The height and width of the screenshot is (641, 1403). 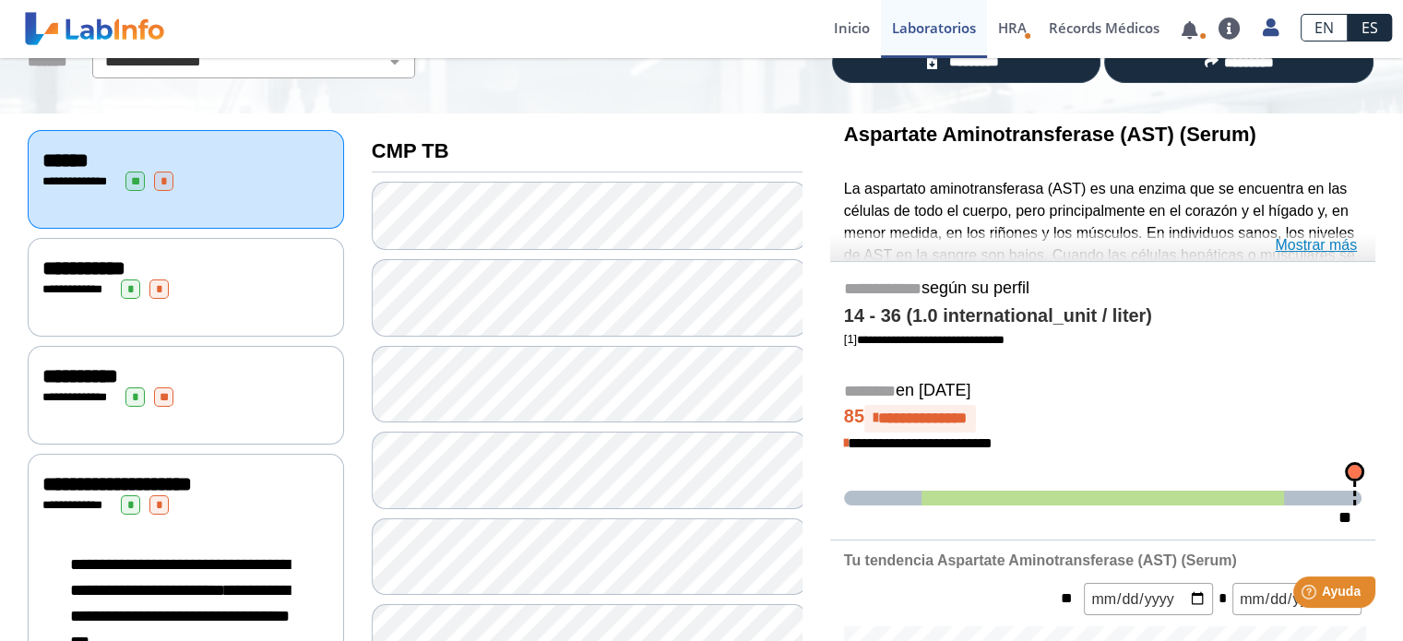 What do you see at coordinates (924, 339) in the screenshot?
I see `a: [1]` at bounding box center [924, 339].